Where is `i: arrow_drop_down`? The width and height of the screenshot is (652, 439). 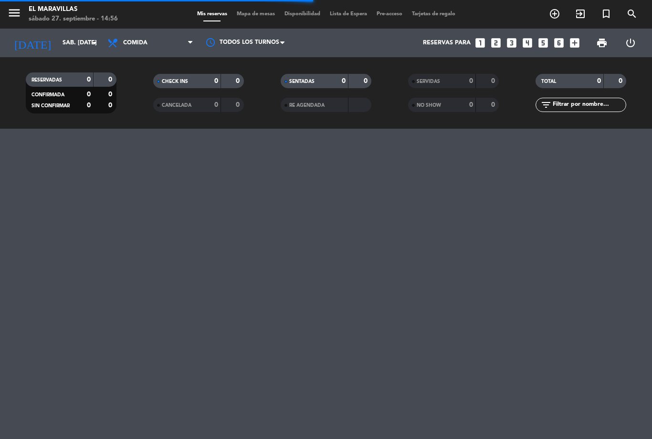
i: arrow_drop_down is located at coordinates (94, 43).